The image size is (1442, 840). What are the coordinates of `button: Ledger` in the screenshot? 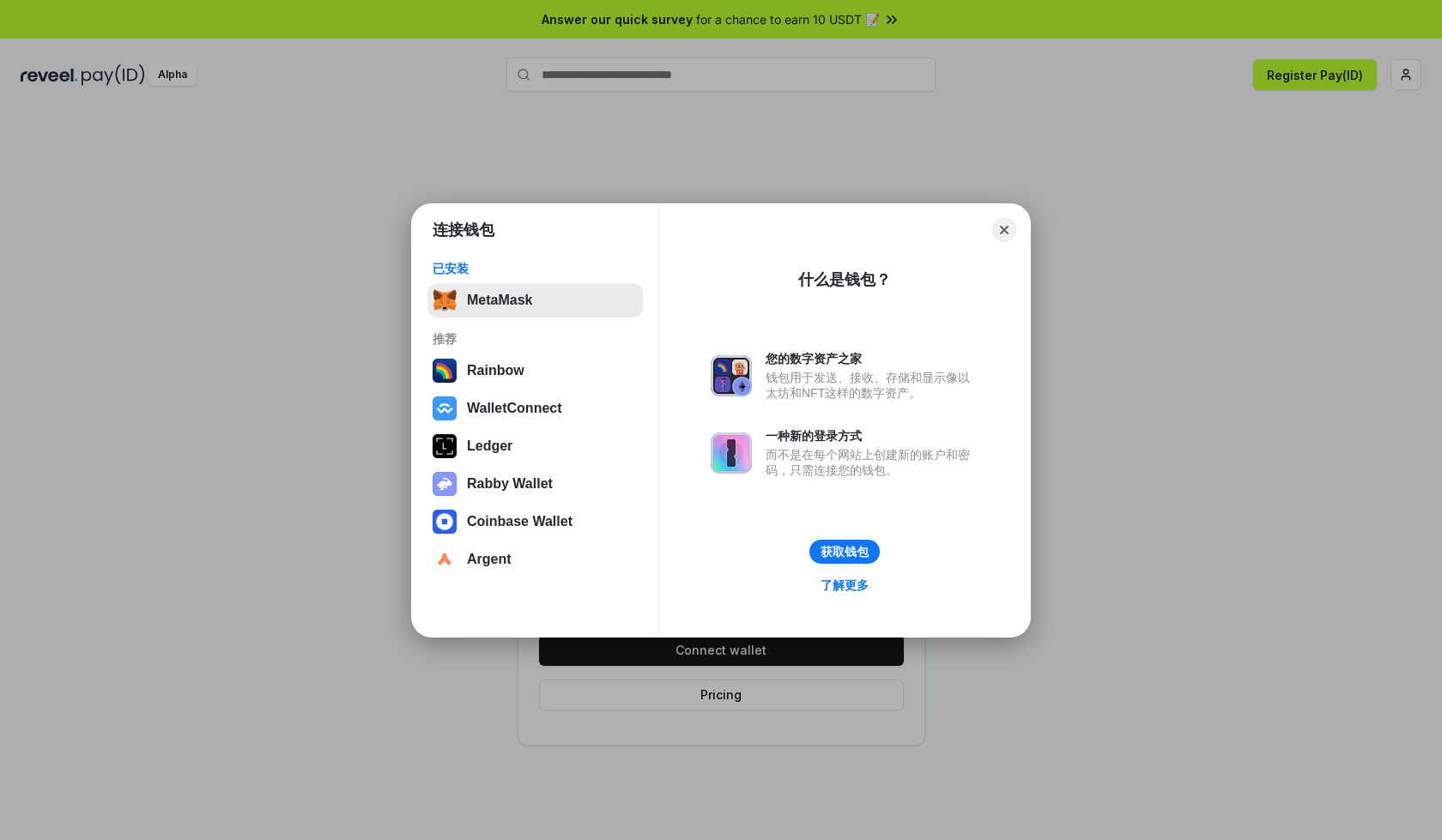 It's located at (535, 446).